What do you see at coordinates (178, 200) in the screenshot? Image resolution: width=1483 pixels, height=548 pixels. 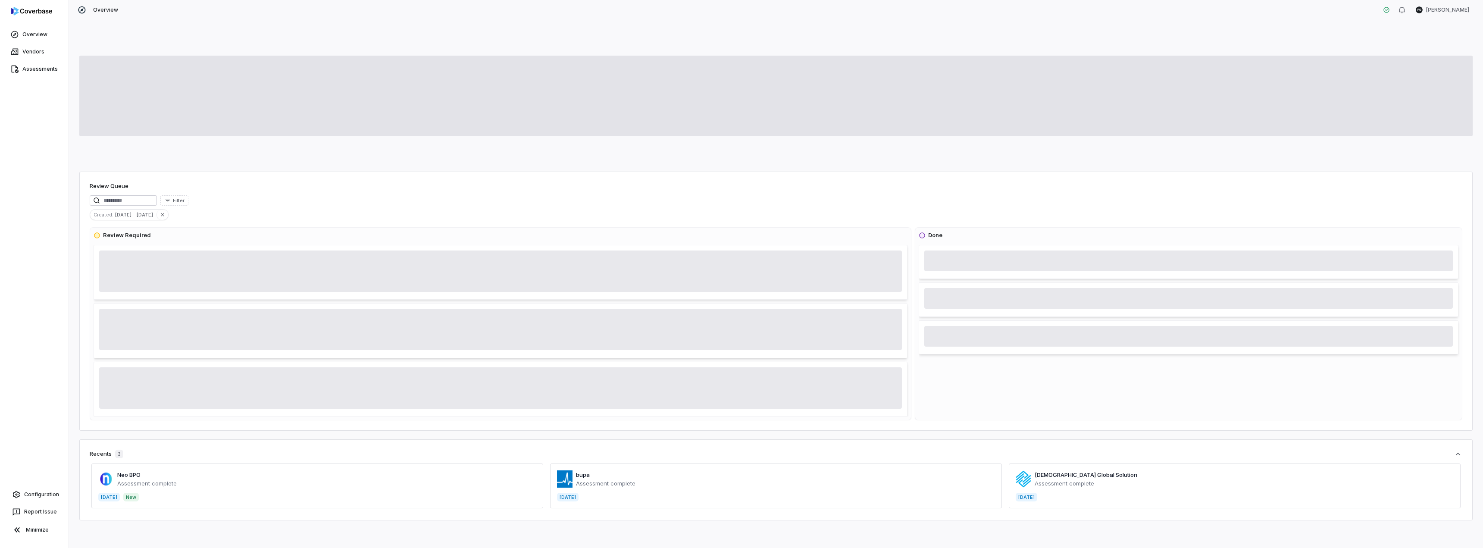 I see `span: Filter` at bounding box center [178, 200].